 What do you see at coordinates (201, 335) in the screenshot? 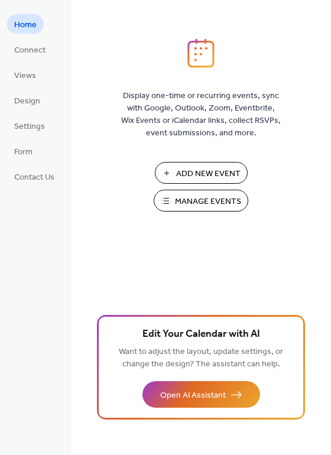
I see `span: Edit Your Calendar with AI` at bounding box center [201, 335].